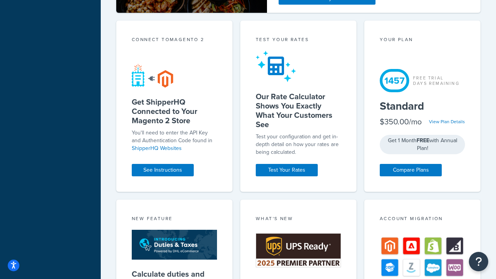 This screenshot has height=279, width=496. Describe the element at coordinates (287, 170) in the screenshot. I see `a: Test Your Rates` at that location.